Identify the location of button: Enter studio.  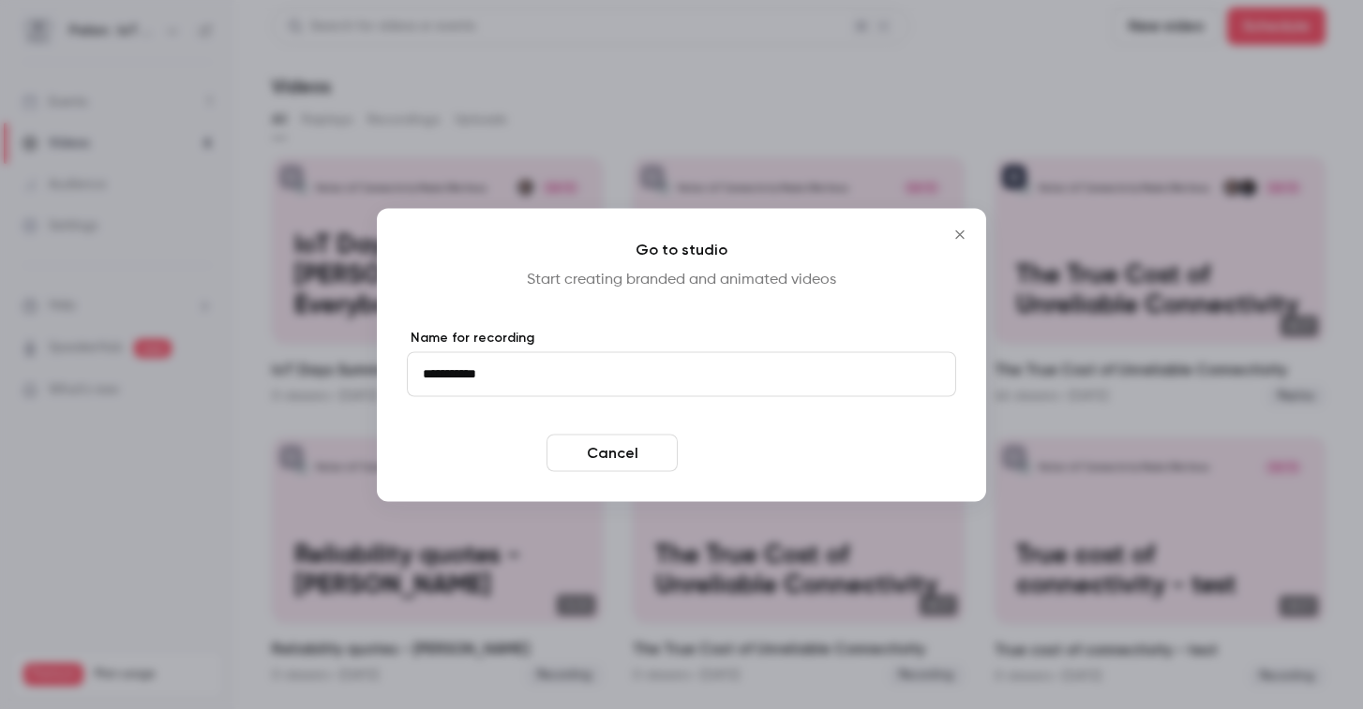
(751, 453).